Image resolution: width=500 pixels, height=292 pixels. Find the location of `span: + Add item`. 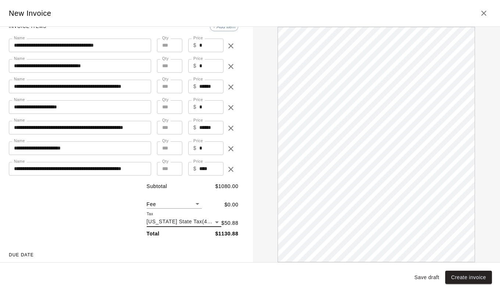

span: + Add item is located at coordinates (224, 26).